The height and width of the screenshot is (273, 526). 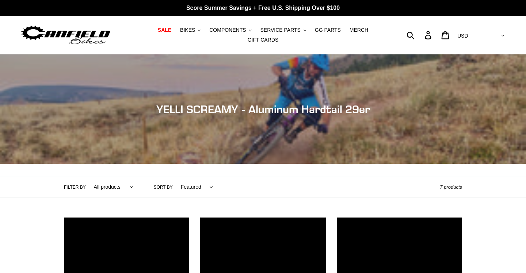 What do you see at coordinates (359, 30) in the screenshot?
I see `span: MERCH` at bounding box center [359, 30].